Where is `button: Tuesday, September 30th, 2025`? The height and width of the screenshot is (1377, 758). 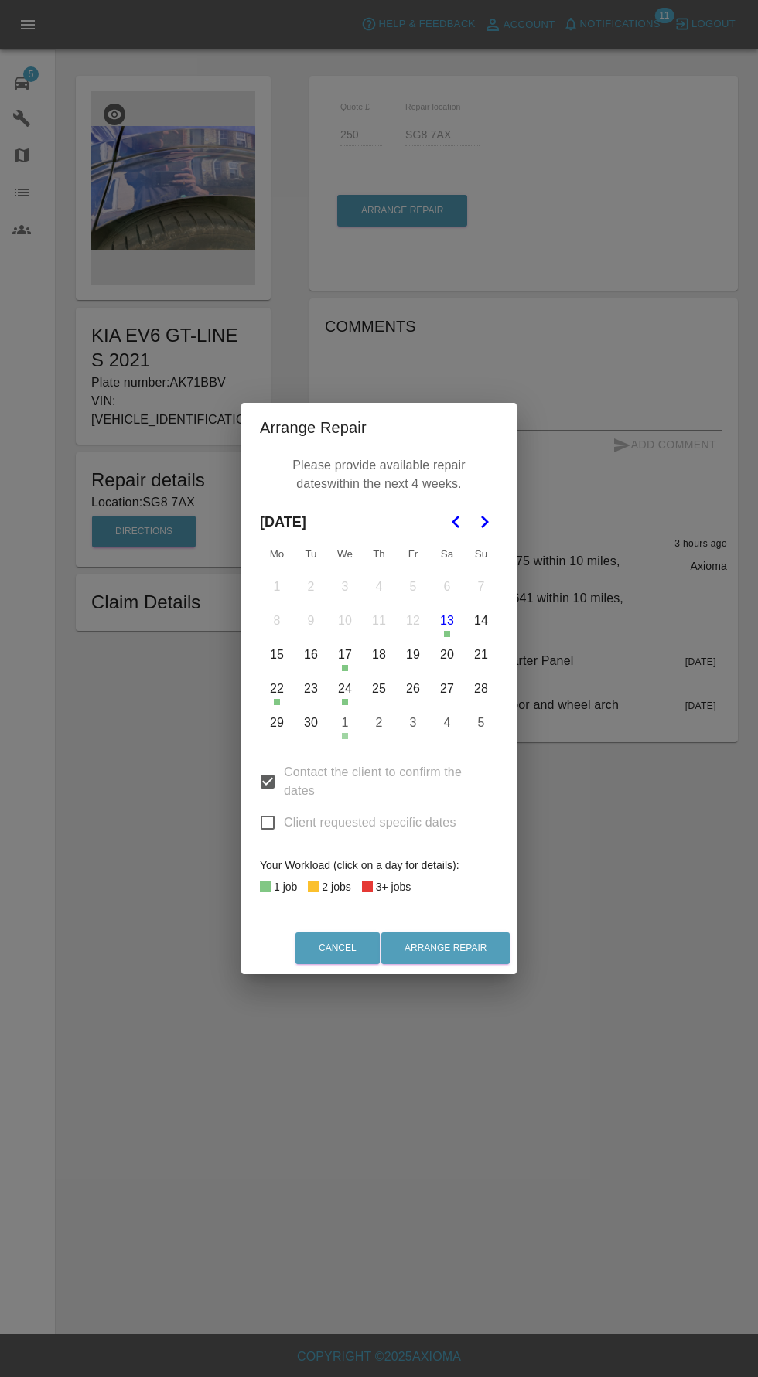
button: Tuesday, September 30th, 2025 is located at coordinates (311, 723).